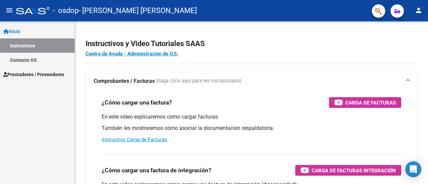 This screenshot has width=428, height=184. Describe the element at coordinates (12, 31) in the screenshot. I see `span: Inicio` at that location.